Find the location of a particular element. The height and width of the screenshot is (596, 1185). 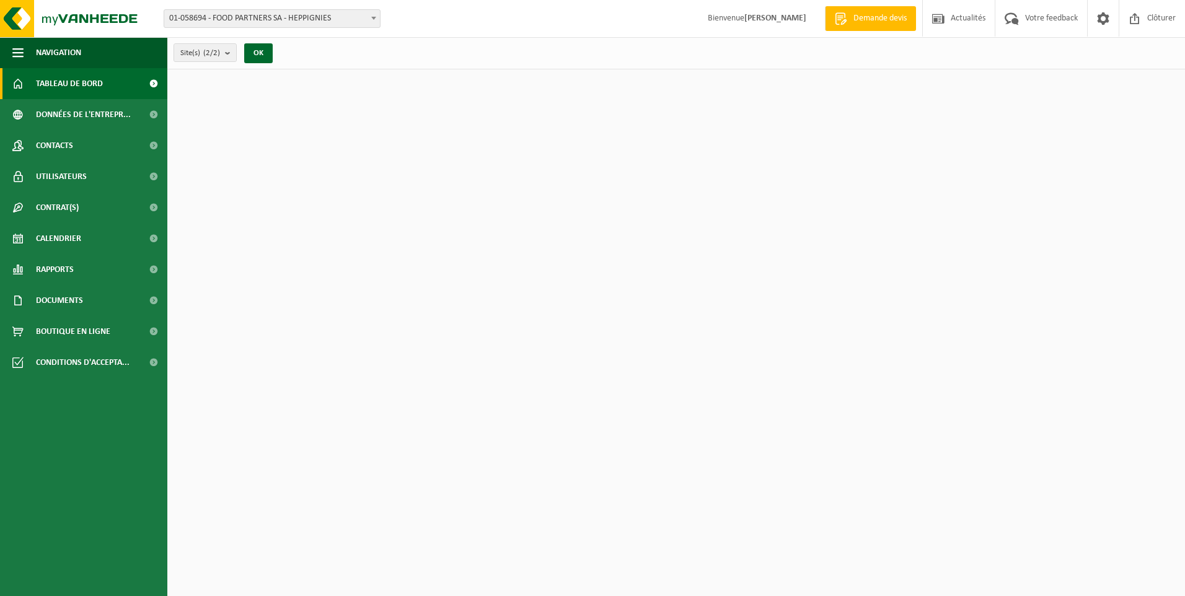

span: Demande devis is located at coordinates (880, 19).